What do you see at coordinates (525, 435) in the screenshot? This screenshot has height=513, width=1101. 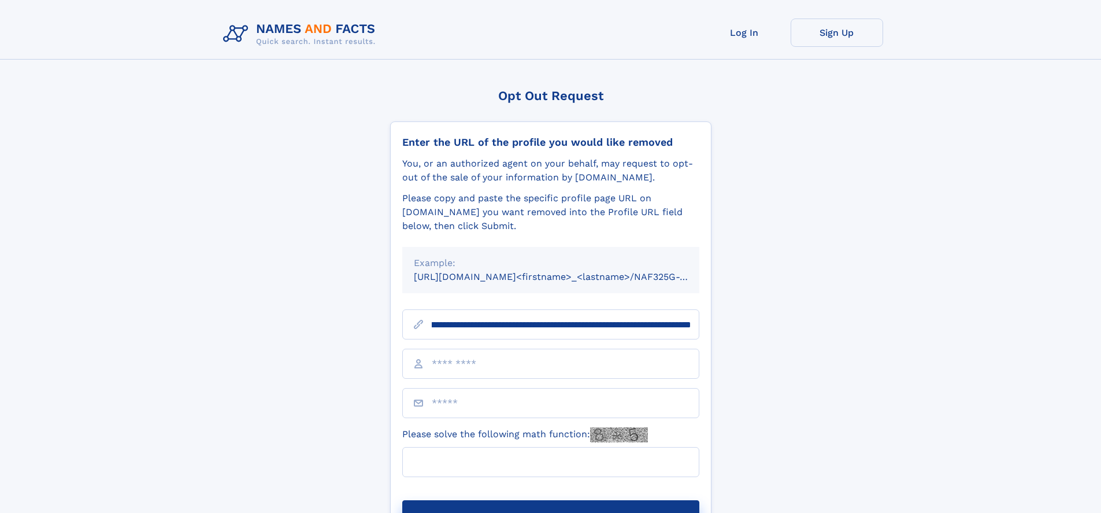 I see `label: Please solve the following math function:` at bounding box center [525, 435].